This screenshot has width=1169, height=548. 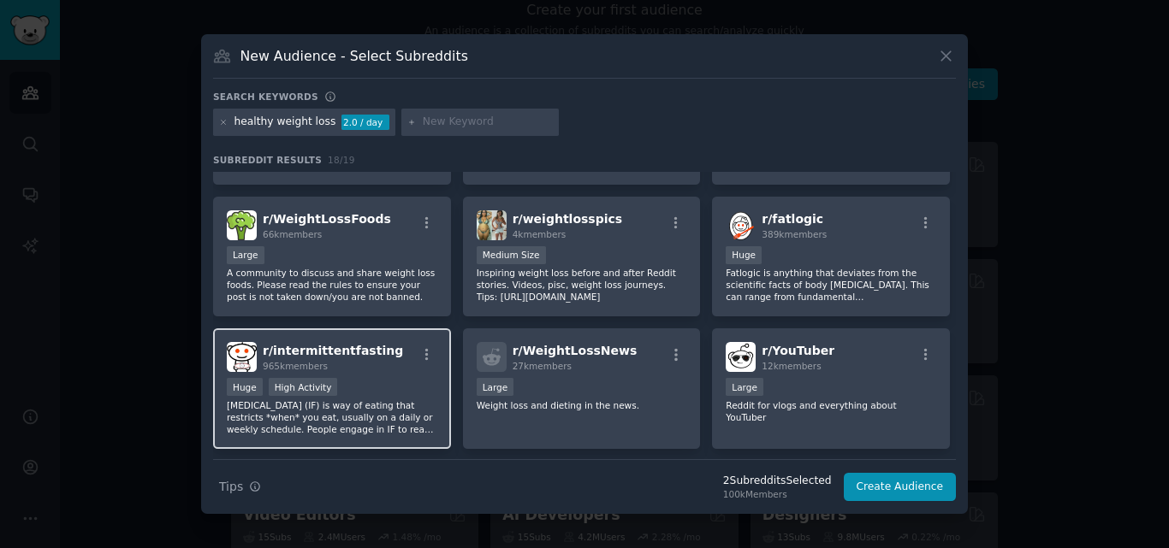 What do you see at coordinates (900, 488) in the screenshot?
I see `button: Create Audience` at bounding box center [900, 488].